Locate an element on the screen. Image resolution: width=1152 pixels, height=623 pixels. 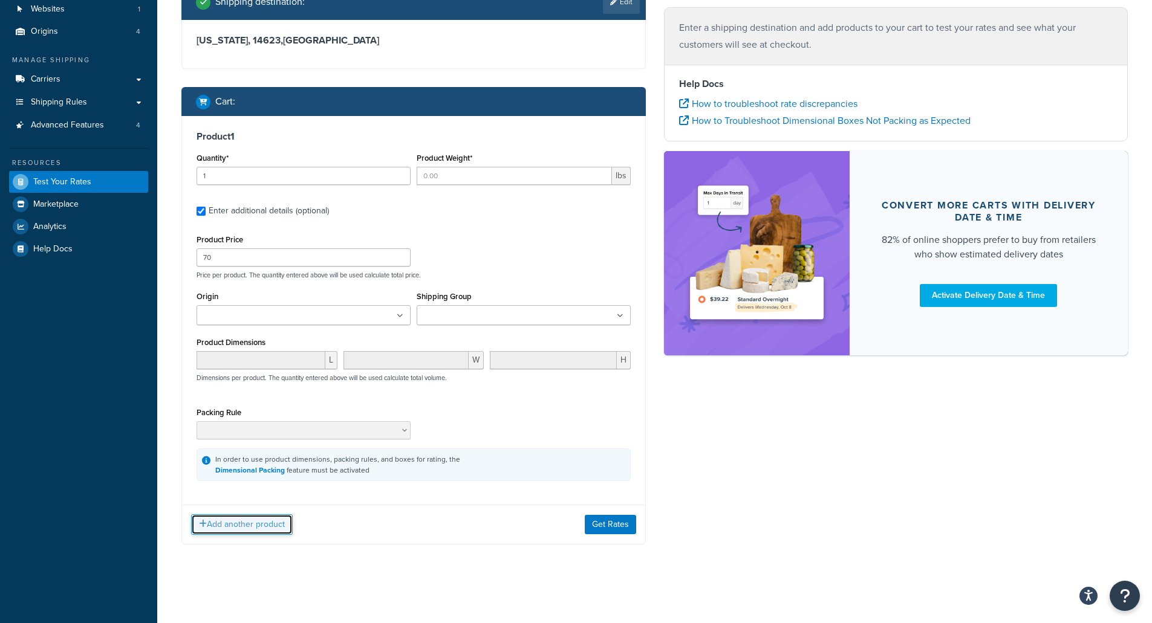
p: Enter a shipping destination and add products to your cart to test your rates and see what your c... is located at coordinates (896, 36).